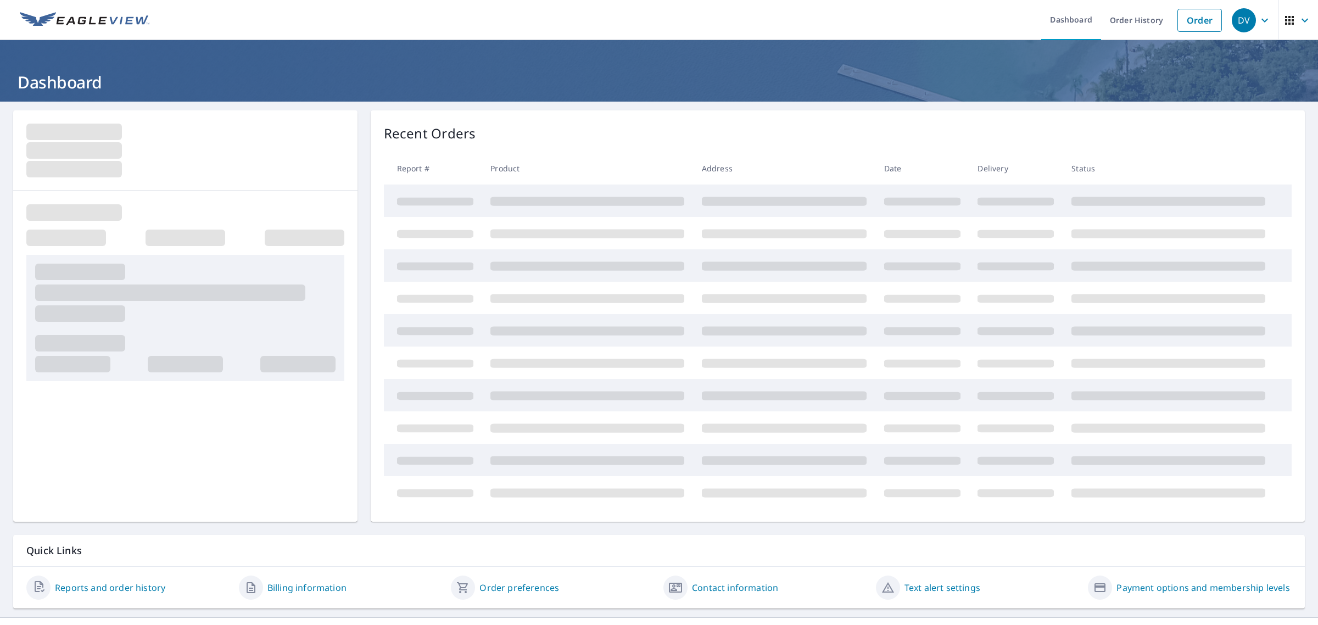 This screenshot has height=625, width=1318. I want to click on a: Billing information, so click(307, 588).